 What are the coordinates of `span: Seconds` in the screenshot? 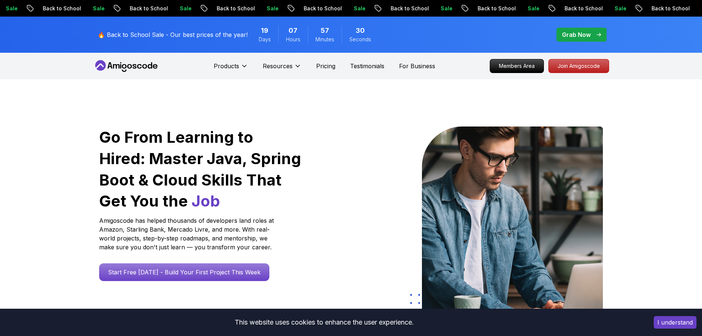 It's located at (360, 39).